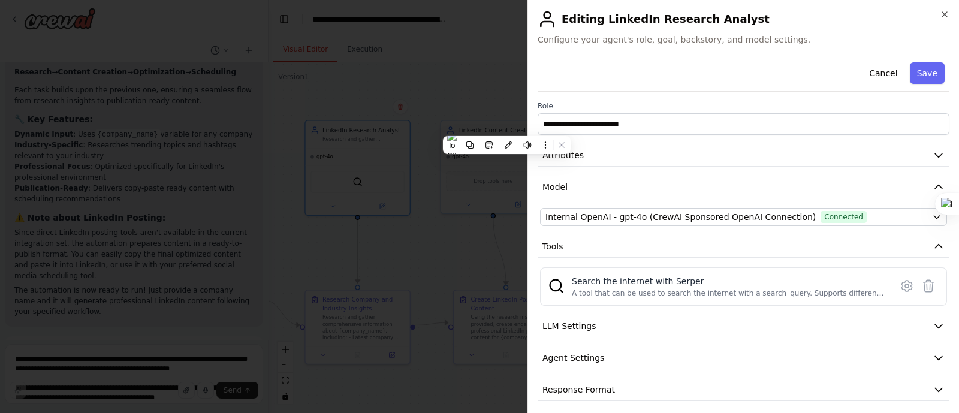  What do you see at coordinates (928, 73) in the screenshot?
I see `button: Save` at bounding box center [928, 73].